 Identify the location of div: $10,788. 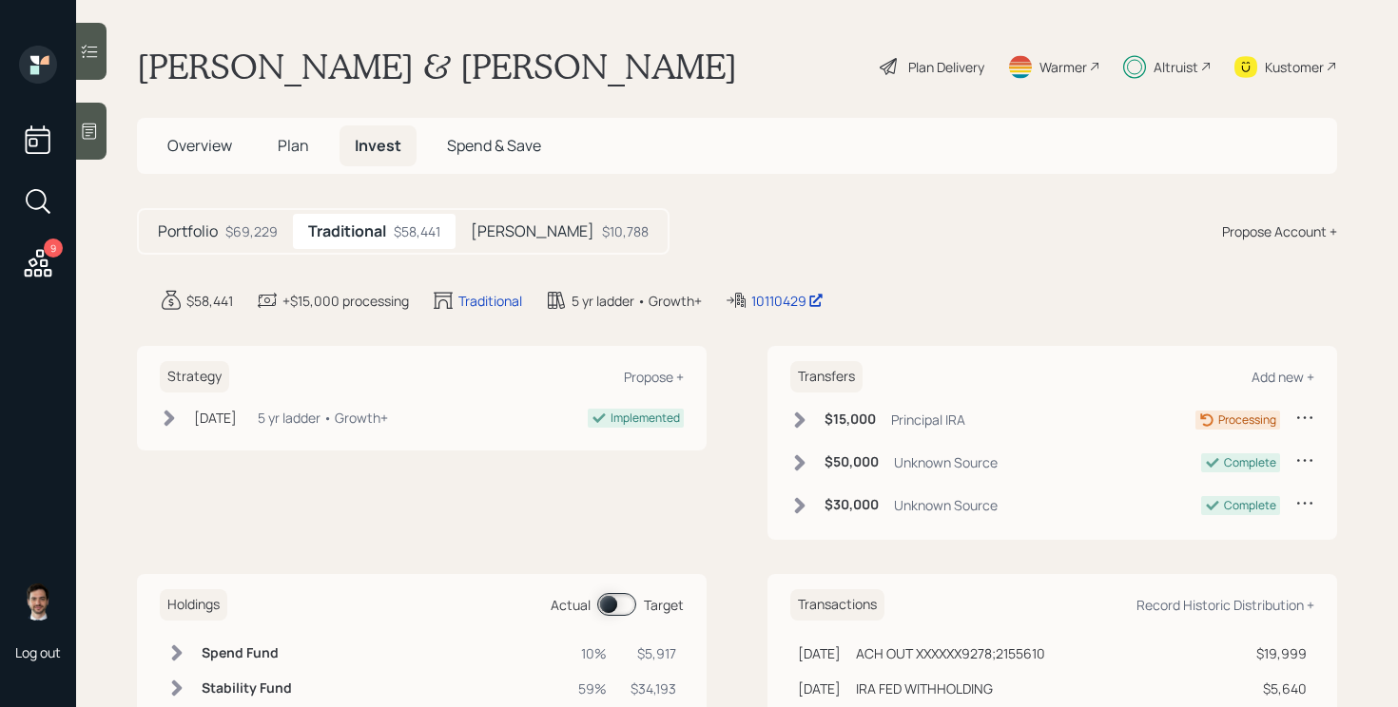
(625, 231).